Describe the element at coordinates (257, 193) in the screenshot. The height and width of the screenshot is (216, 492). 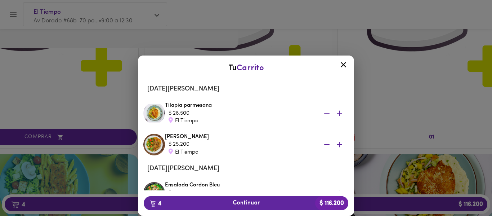
I see `div: Ensalada Cordon Bleu` at that location.